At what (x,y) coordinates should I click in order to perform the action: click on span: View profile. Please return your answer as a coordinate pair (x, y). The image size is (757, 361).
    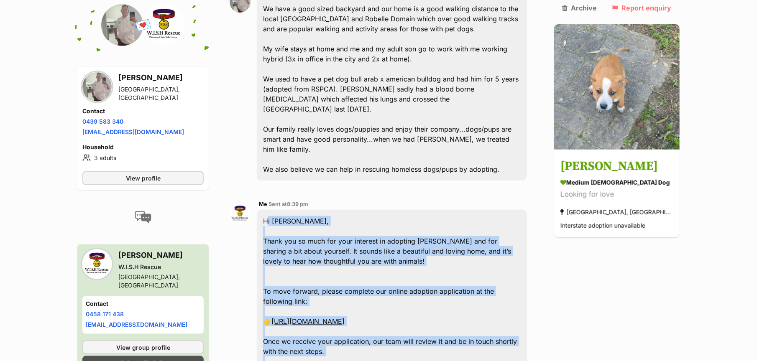
    Looking at the image, I should click on (143, 178).